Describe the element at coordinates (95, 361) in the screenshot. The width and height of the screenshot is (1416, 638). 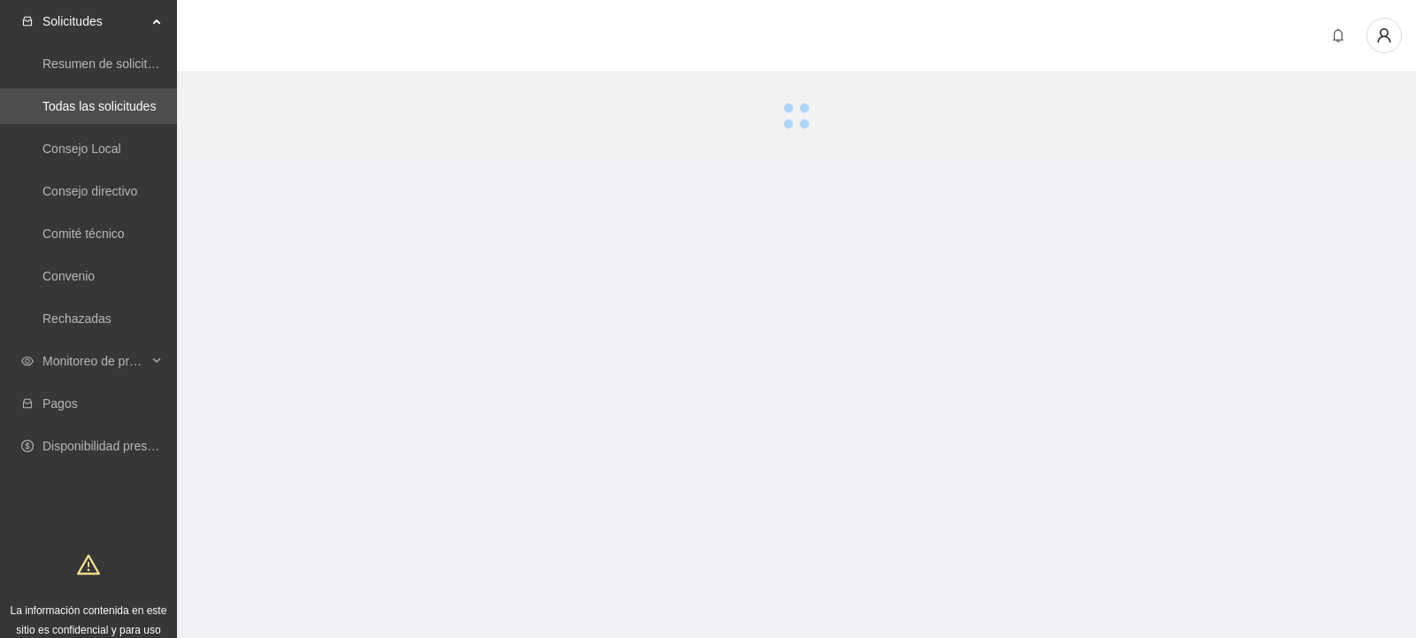
I see `span: Monitoreo de proyectos` at that location.